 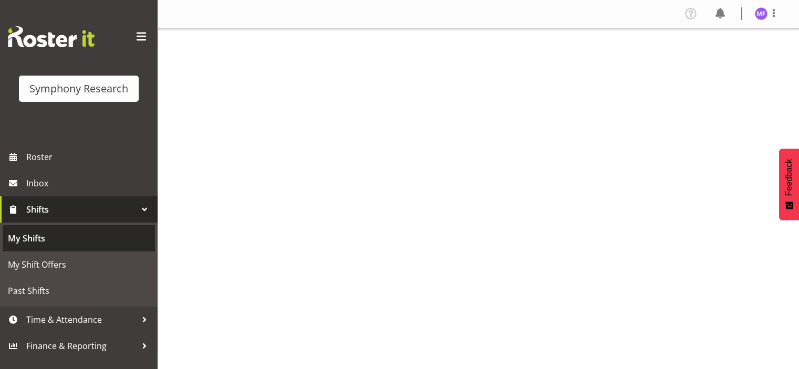 I want to click on span: Shifts, so click(x=81, y=209).